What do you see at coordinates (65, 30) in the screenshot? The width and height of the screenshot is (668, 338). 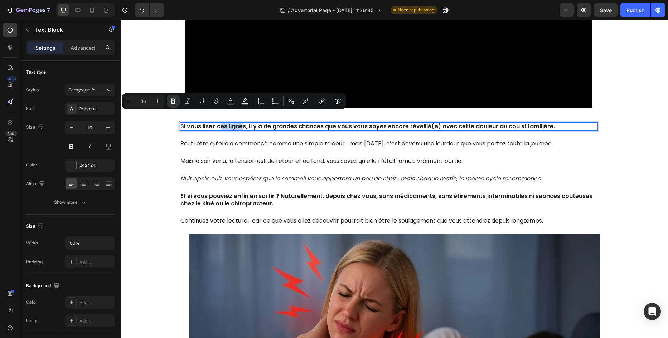 I see `p: Text Block` at bounding box center [65, 30].